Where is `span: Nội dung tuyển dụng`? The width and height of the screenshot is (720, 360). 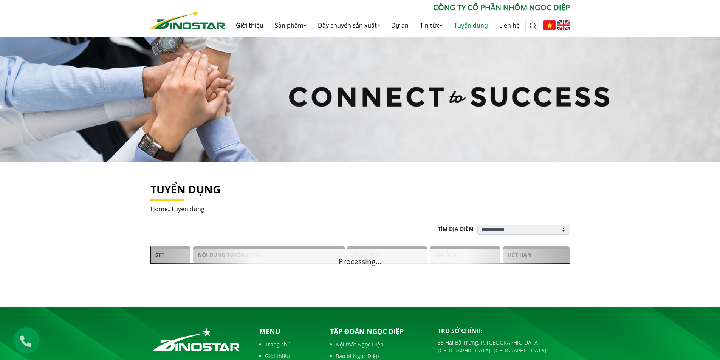
span: Nội dung tuyển dụng is located at coordinates (269, 255).